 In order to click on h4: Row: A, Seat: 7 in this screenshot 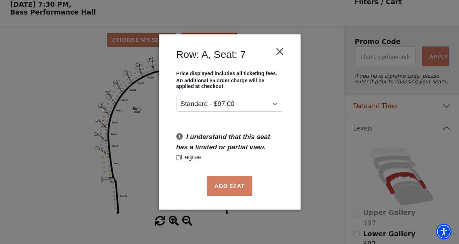, I will do `click(211, 54)`.